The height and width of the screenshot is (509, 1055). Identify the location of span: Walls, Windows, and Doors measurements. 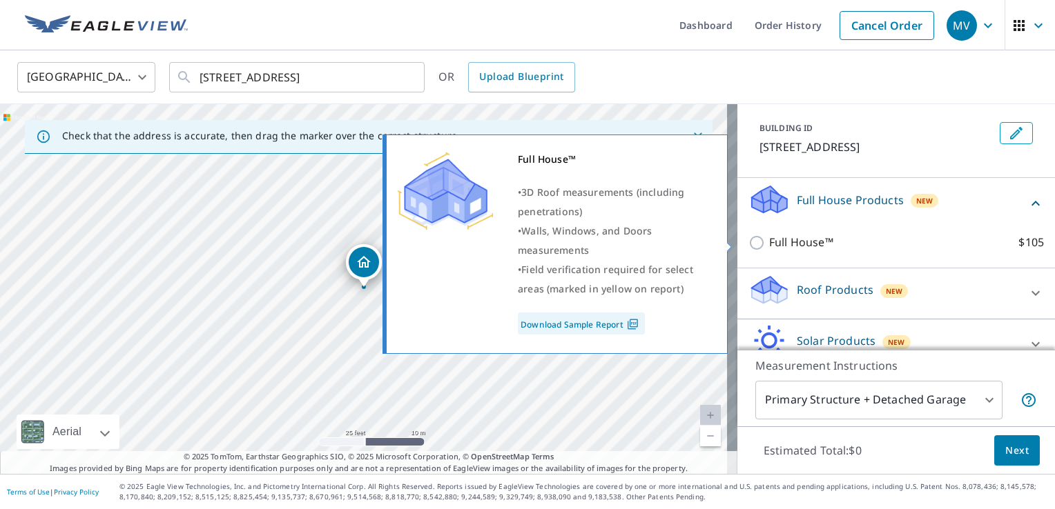
(585, 240).